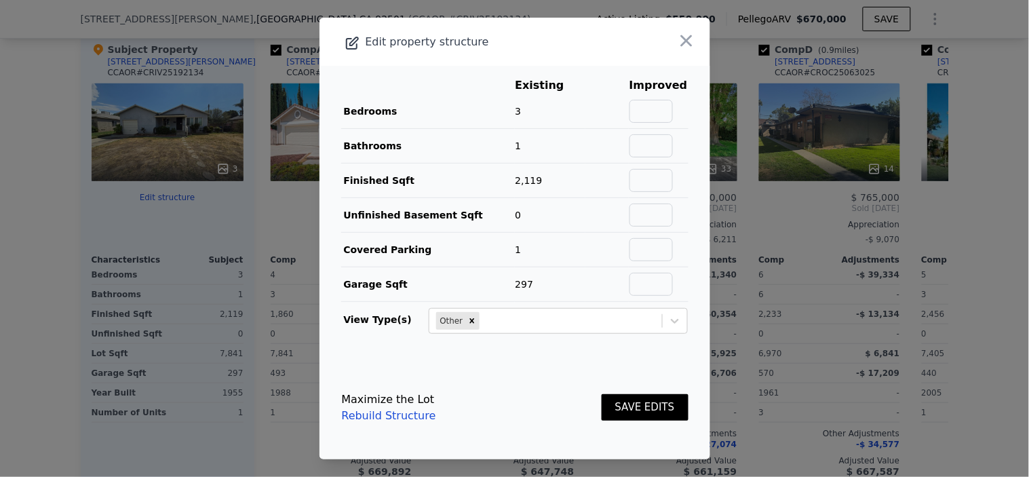 This screenshot has width=1029, height=477. What do you see at coordinates (524, 284) in the screenshot?
I see `span: 297` at bounding box center [524, 284].